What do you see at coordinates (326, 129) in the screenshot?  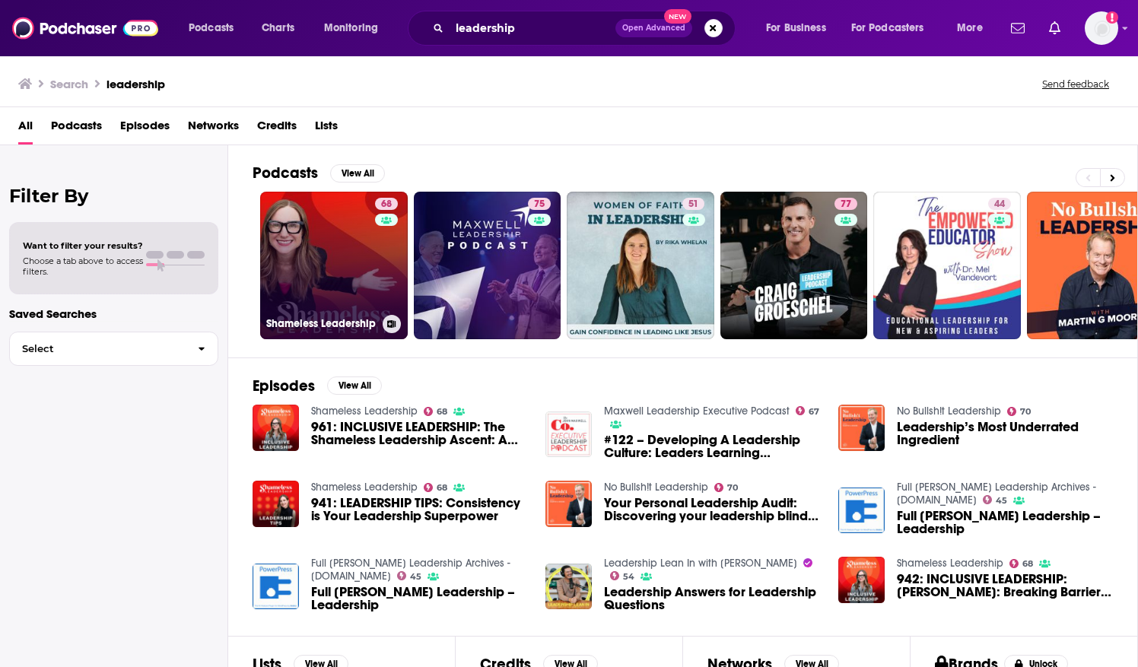 I see `span: Lists` at bounding box center [326, 129].